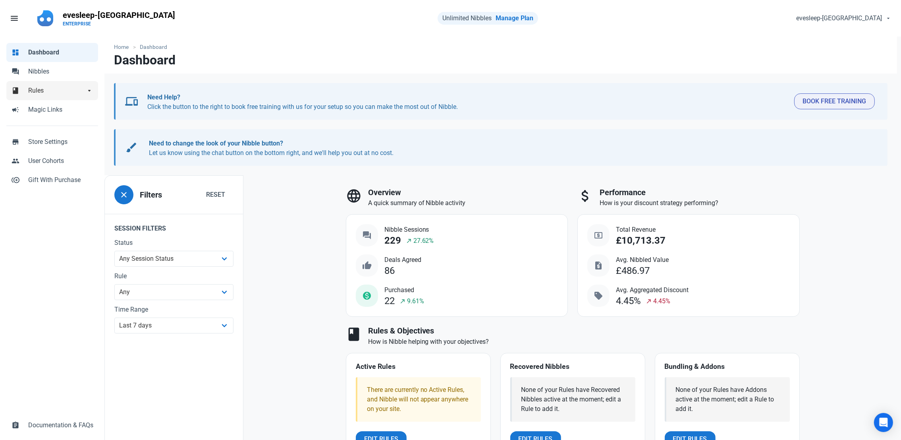 This screenshot has height=440, width=901. What do you see at coordinates (367, 235) in the screenshot?
I see `span: question_answer` at bounding box center [367, 235].